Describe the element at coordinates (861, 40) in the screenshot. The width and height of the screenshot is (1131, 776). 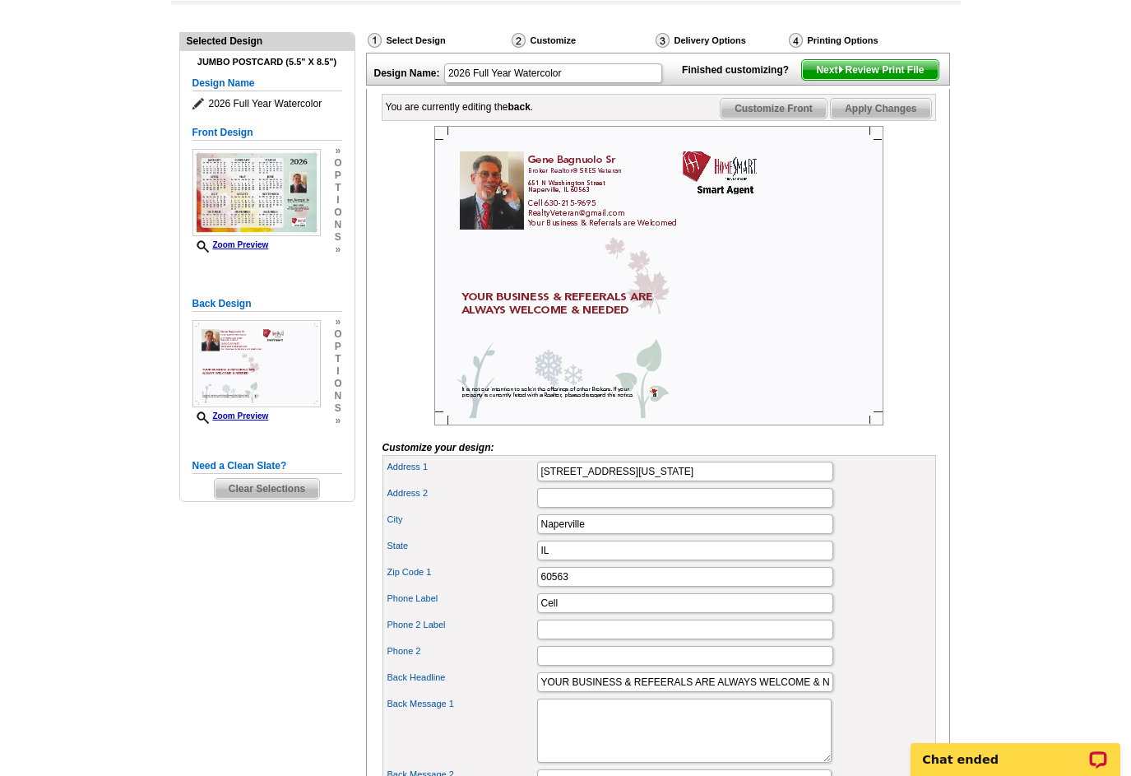
I see `div: Printing Options` at that location.